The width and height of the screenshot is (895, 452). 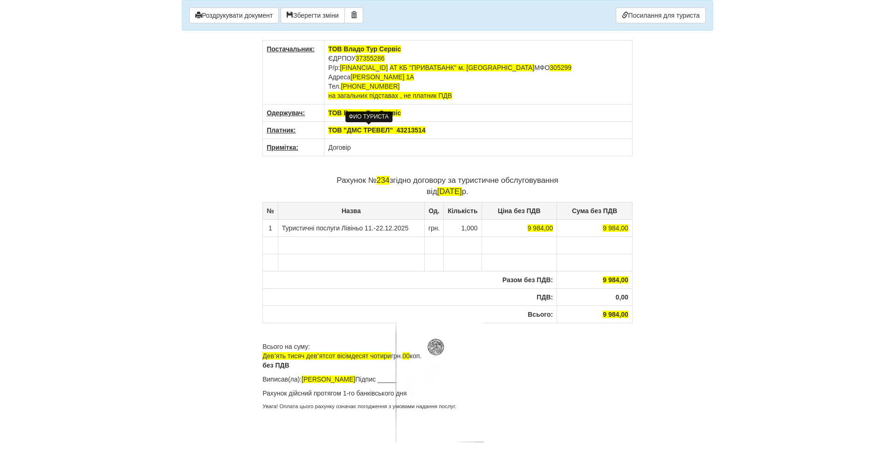 I want to click on th: 0,00, so click(x=595, y=296).